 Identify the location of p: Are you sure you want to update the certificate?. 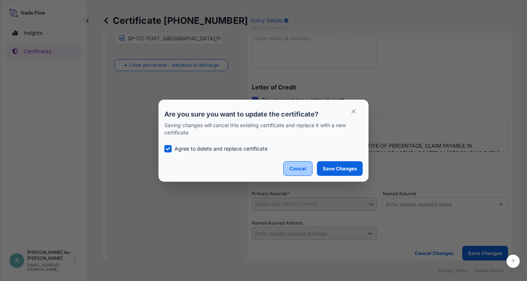
(263, 114).